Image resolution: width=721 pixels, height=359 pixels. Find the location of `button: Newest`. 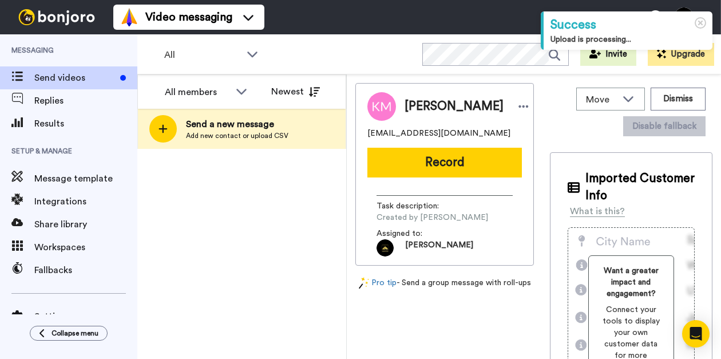

button: Newest is located at coordinates (295, 92).